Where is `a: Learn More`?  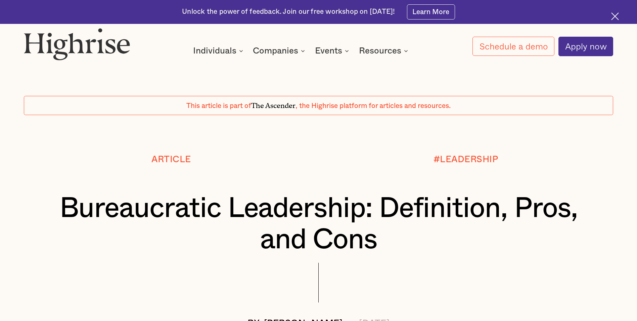 a: Learn More is located at coordinates (431, 12).